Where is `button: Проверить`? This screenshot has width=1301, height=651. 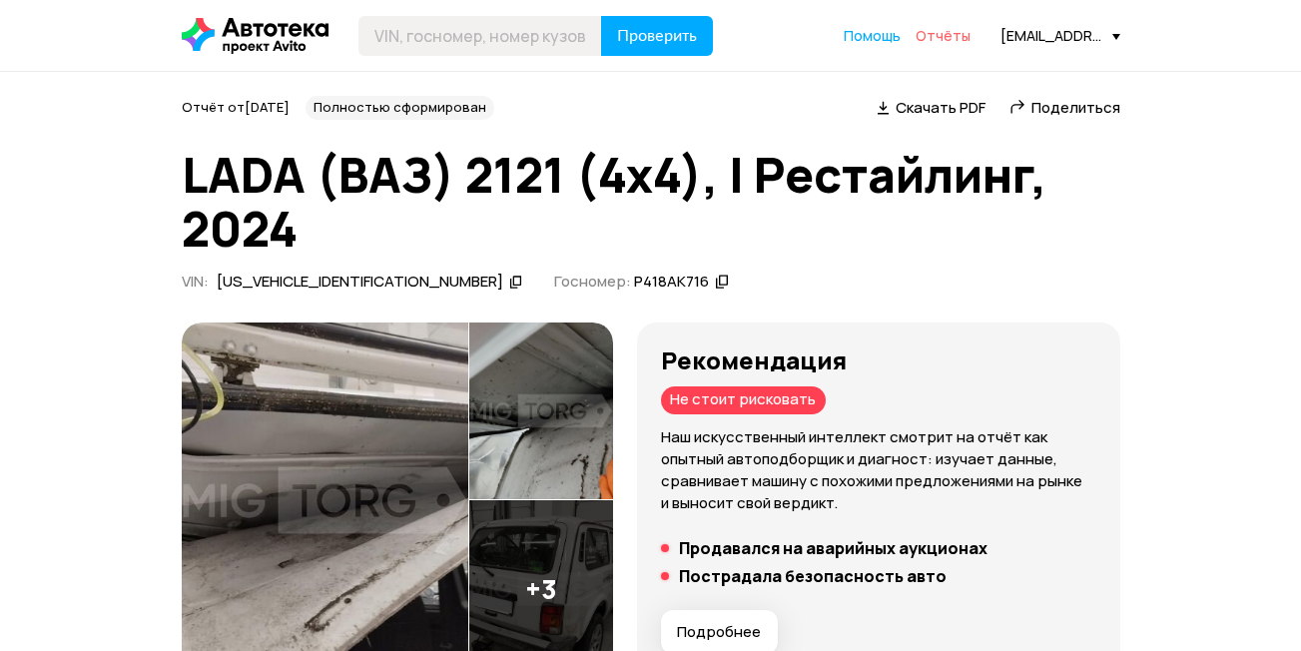
button: Проверить is located at coordinates (657, 36).